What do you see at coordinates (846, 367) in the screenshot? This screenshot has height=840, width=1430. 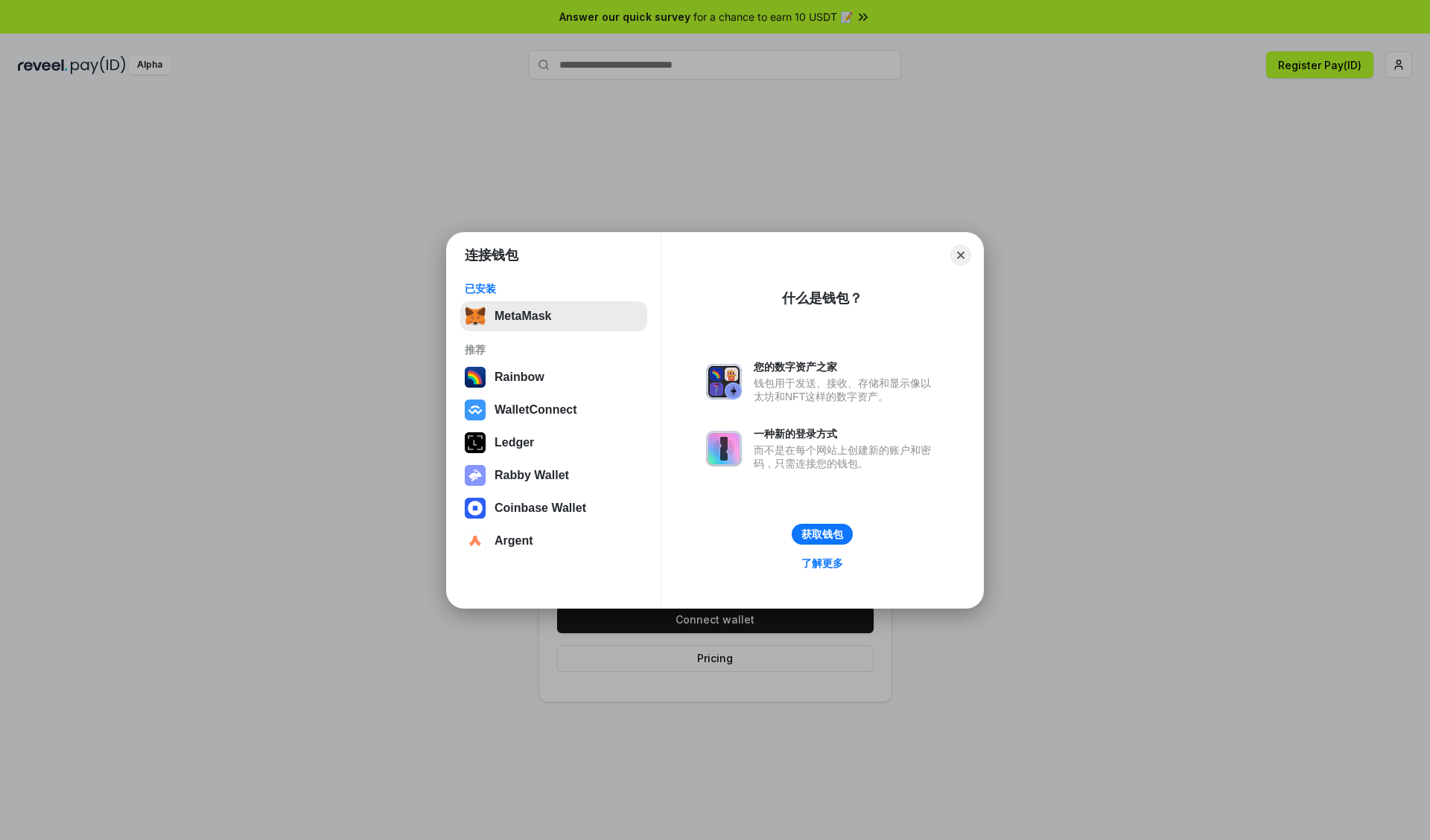 I see `div: 您的数字资产之家` at bounding box center [846, 367].